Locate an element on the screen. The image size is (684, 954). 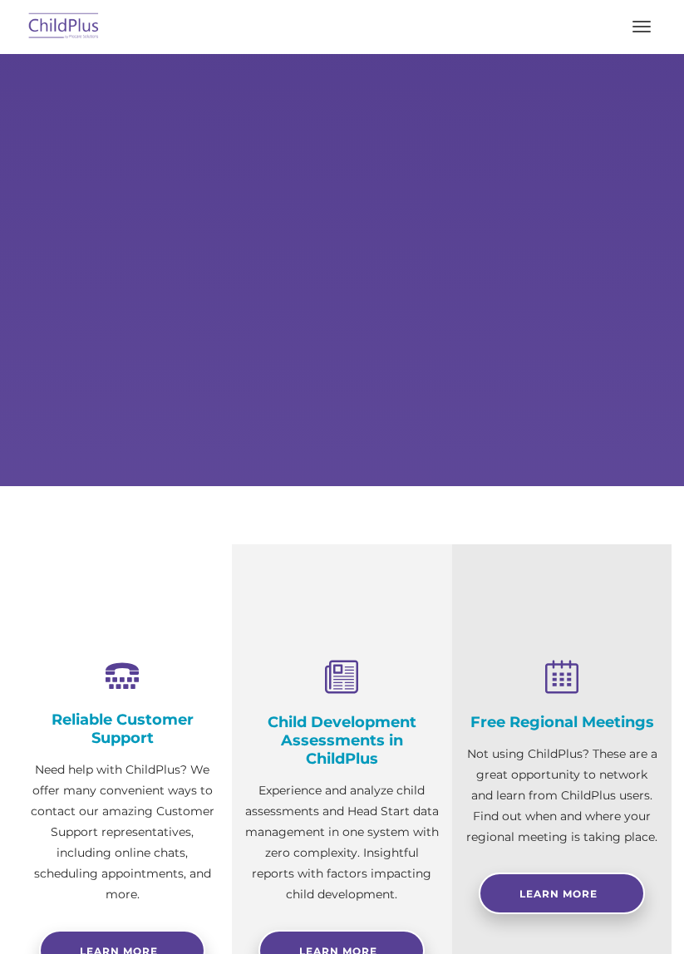
img: ChildPlus by Procare Solutions is located at coordinates (64, 27).